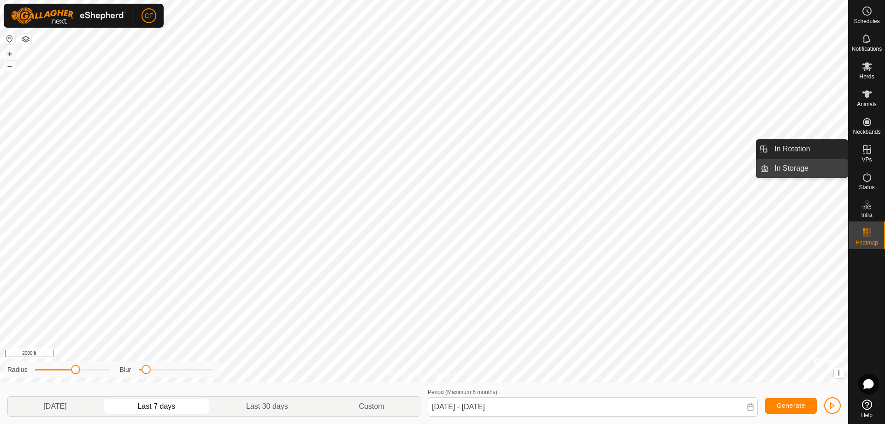  Describe the element at coordinates (156, 406) in the screenshot. I see `span: Last 7 days` at that location.